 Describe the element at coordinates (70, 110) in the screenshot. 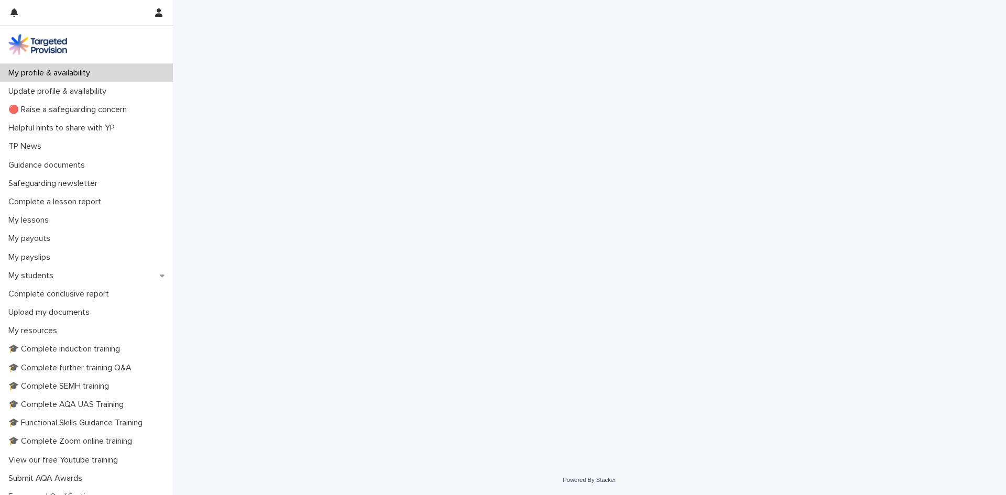

I see `p: 🔴 Raise a safeguarding concern` at that location.